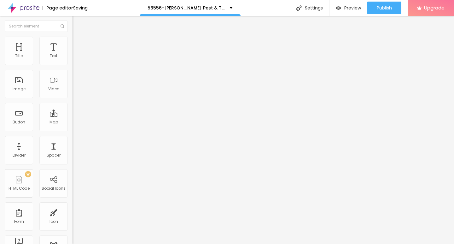  What do you see at coordinates (82, 8) in the screenshot?
I see `div: Saving...` at bounding box center [82, 8].